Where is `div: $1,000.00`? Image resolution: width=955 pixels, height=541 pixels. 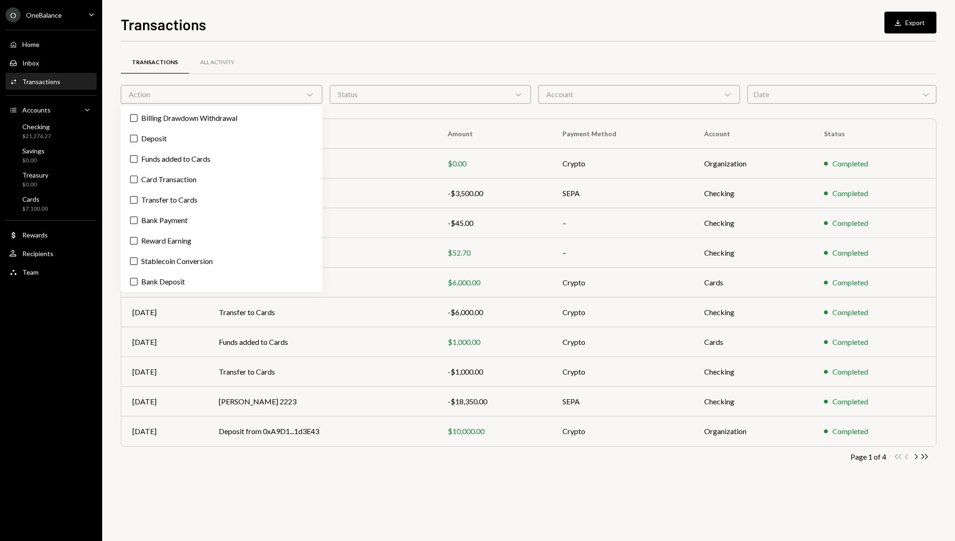 div: $1,000.00 is located at coordinates (494, 342).